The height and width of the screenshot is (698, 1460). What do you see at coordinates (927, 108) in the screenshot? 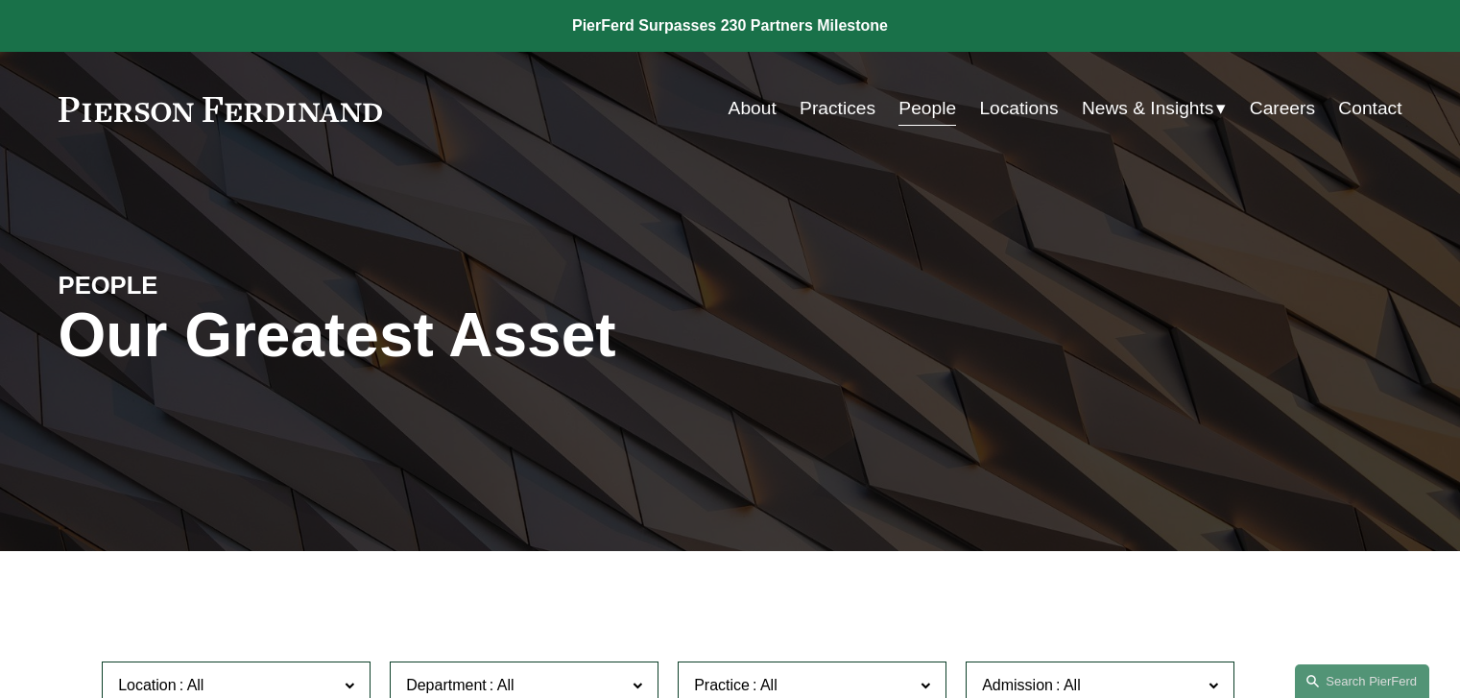
I see `a: People` at bounding box center [927, 108].